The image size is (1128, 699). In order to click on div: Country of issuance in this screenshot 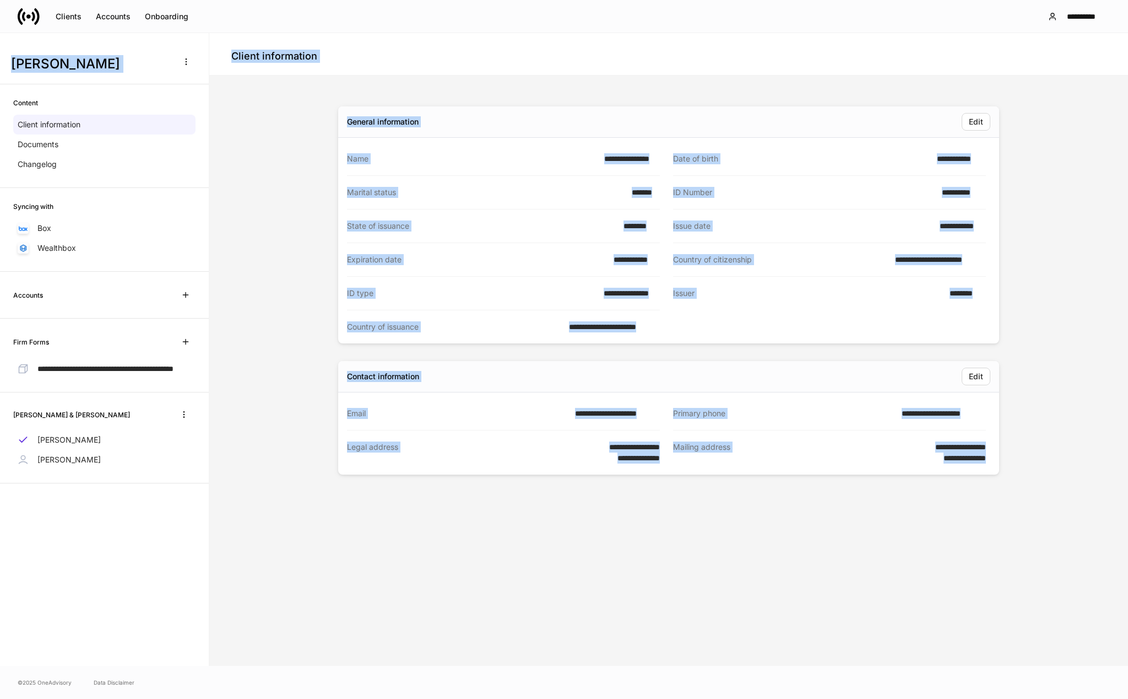, I will do `click(454, 327)`.